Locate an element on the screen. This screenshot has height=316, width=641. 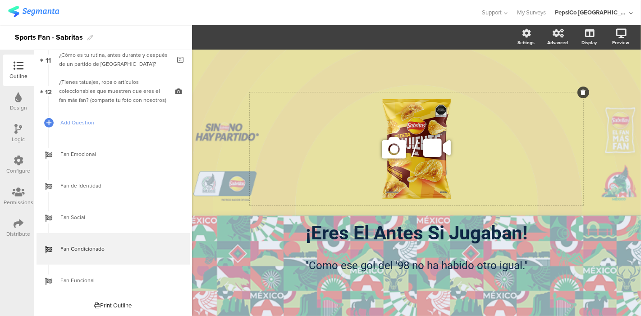
a: Fan de Identidad is located at coordinates (113, 186).